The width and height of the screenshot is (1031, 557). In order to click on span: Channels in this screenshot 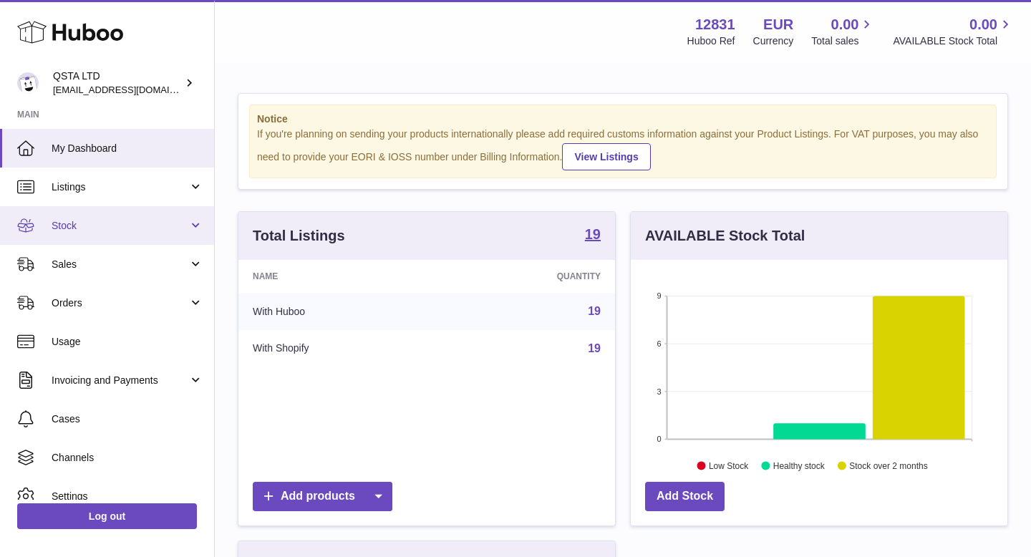, I will do `click(127, 457)`.